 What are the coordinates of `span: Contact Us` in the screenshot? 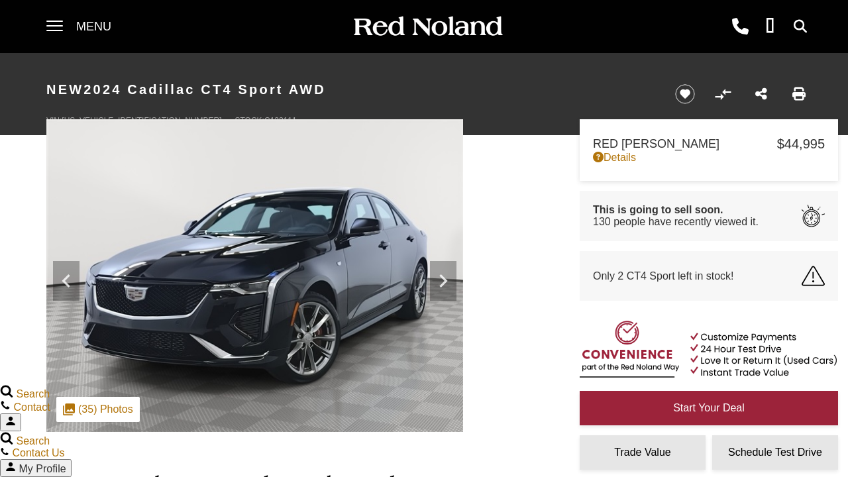 It's located at (38, 453).